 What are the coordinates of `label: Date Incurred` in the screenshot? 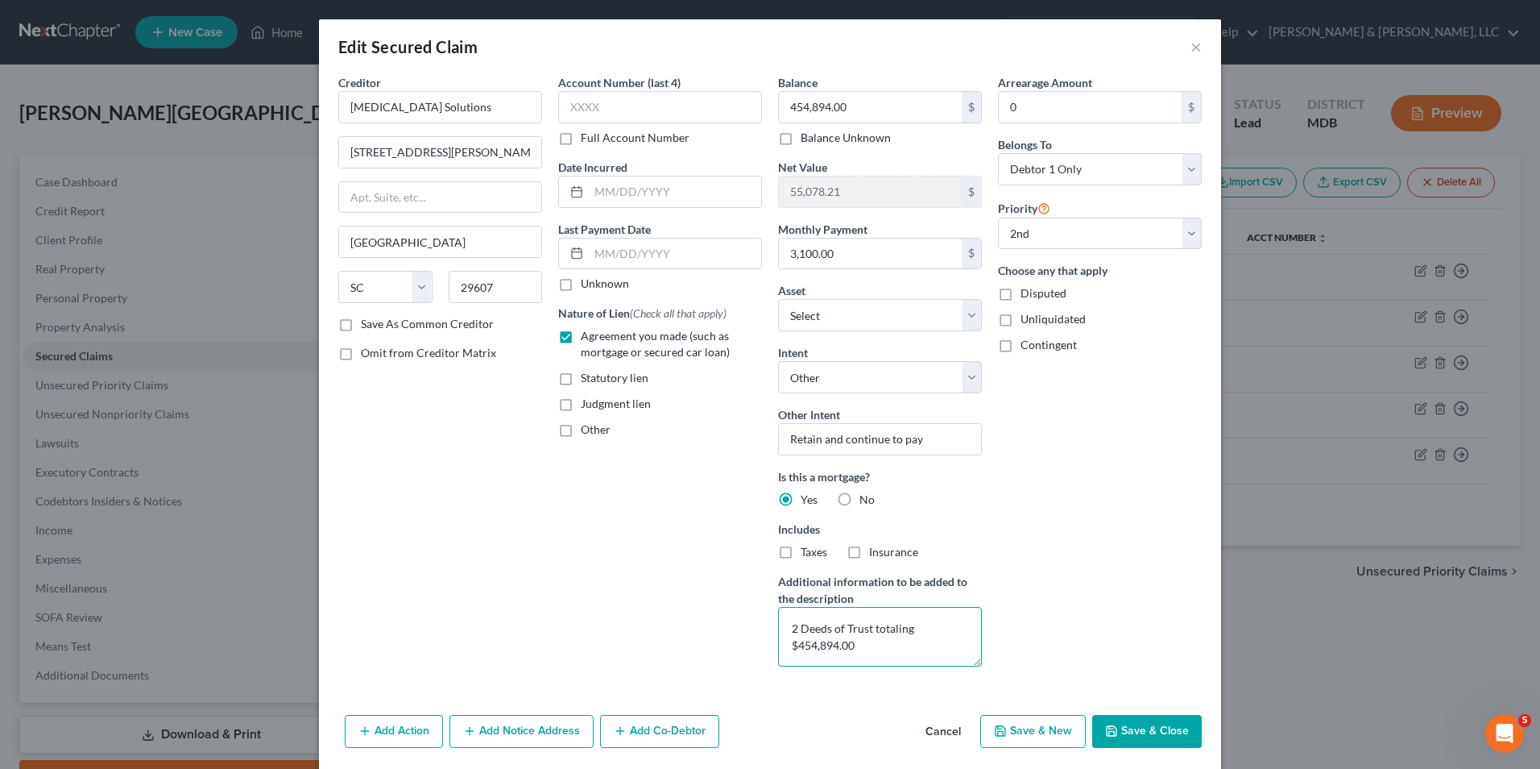 It's located at (593, 167).